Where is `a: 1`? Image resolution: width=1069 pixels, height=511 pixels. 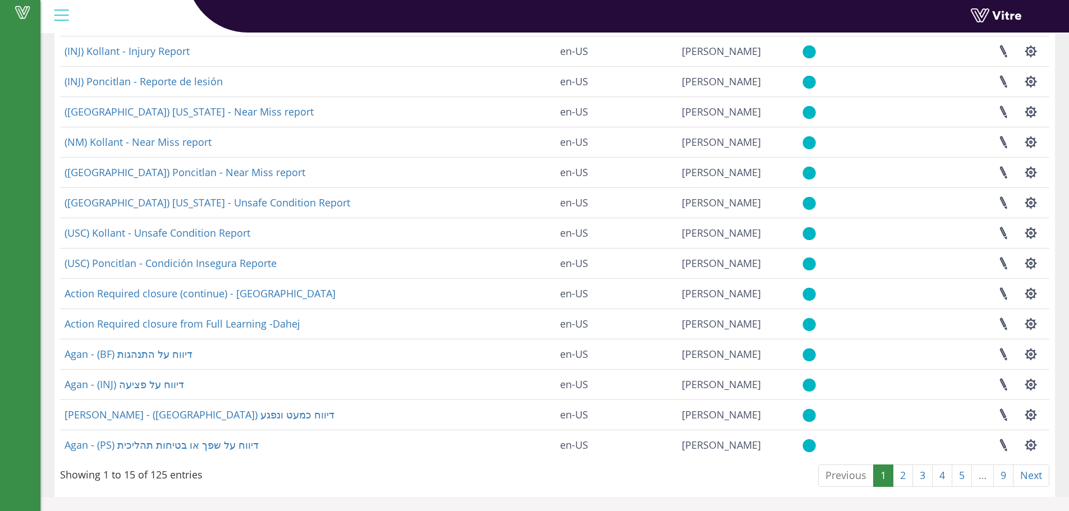
a: 1 is located at coordinates (883, 476).